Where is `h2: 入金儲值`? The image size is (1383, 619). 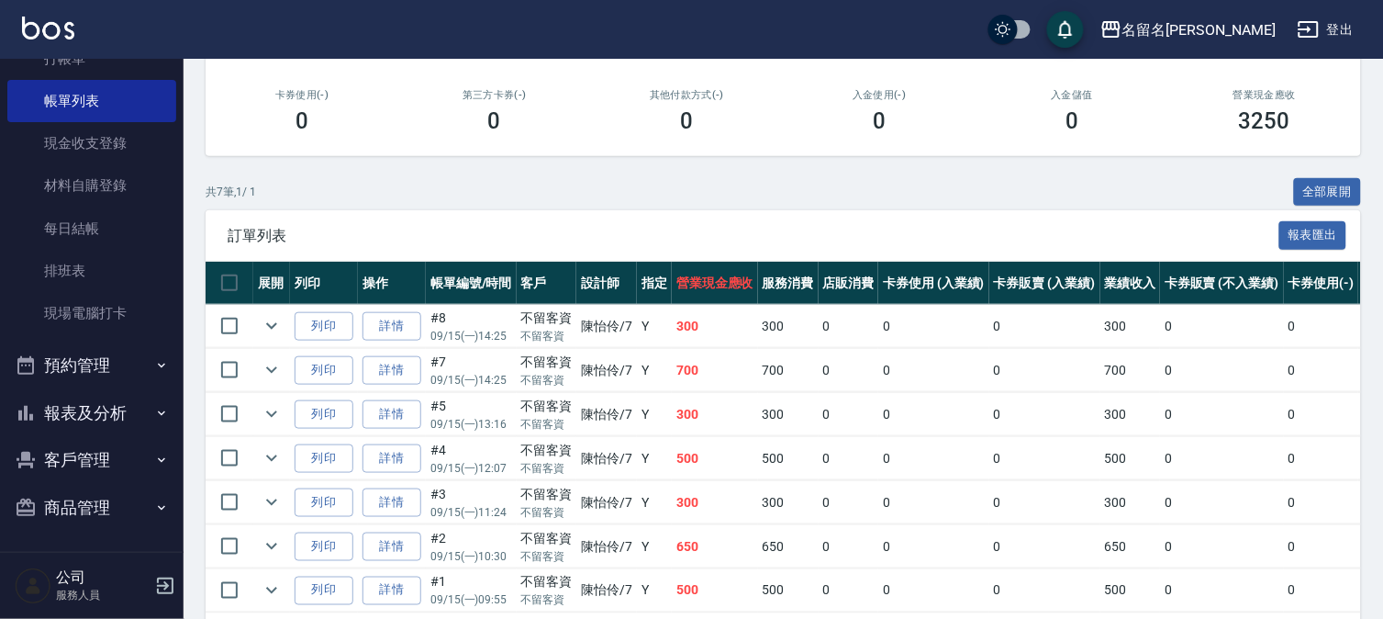
h2: 入金儲值 is located at coordinates (1072, 95).